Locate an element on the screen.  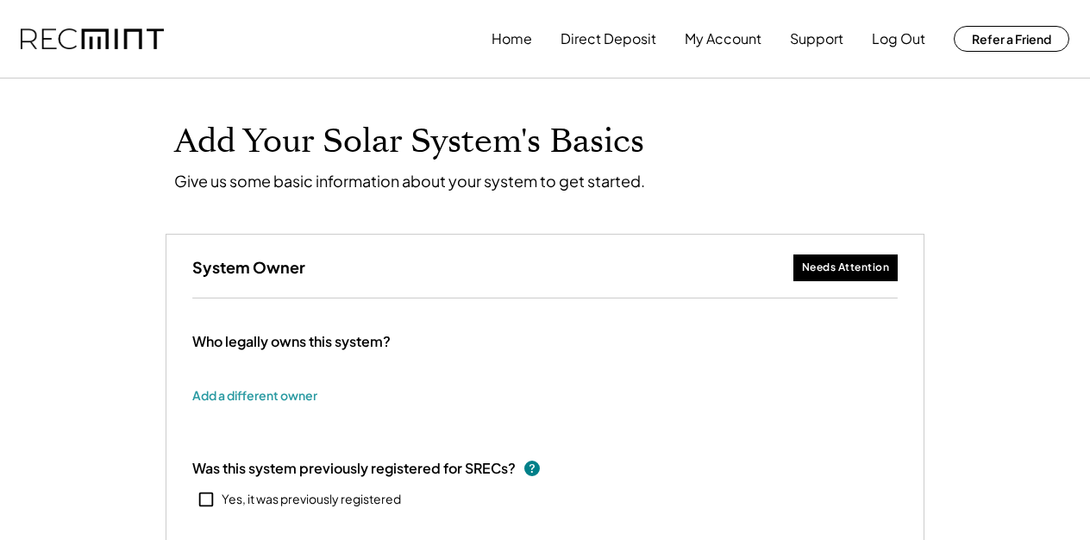
div: Yes, it was previously registered is located at coordinates (311, 499).